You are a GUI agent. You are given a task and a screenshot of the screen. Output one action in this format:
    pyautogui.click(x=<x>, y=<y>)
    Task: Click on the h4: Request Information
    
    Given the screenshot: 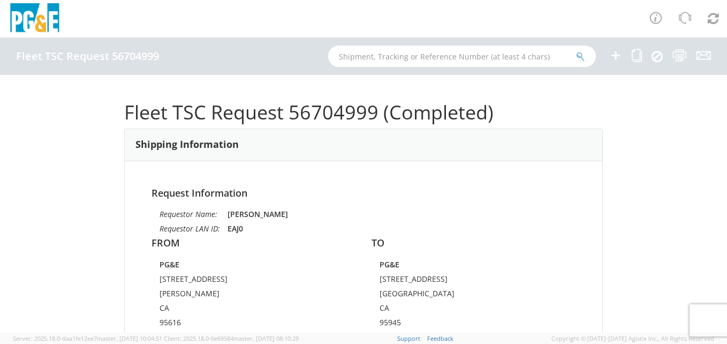 What is the action you would take?
    pyautogui.click(x=364, y=193)
    